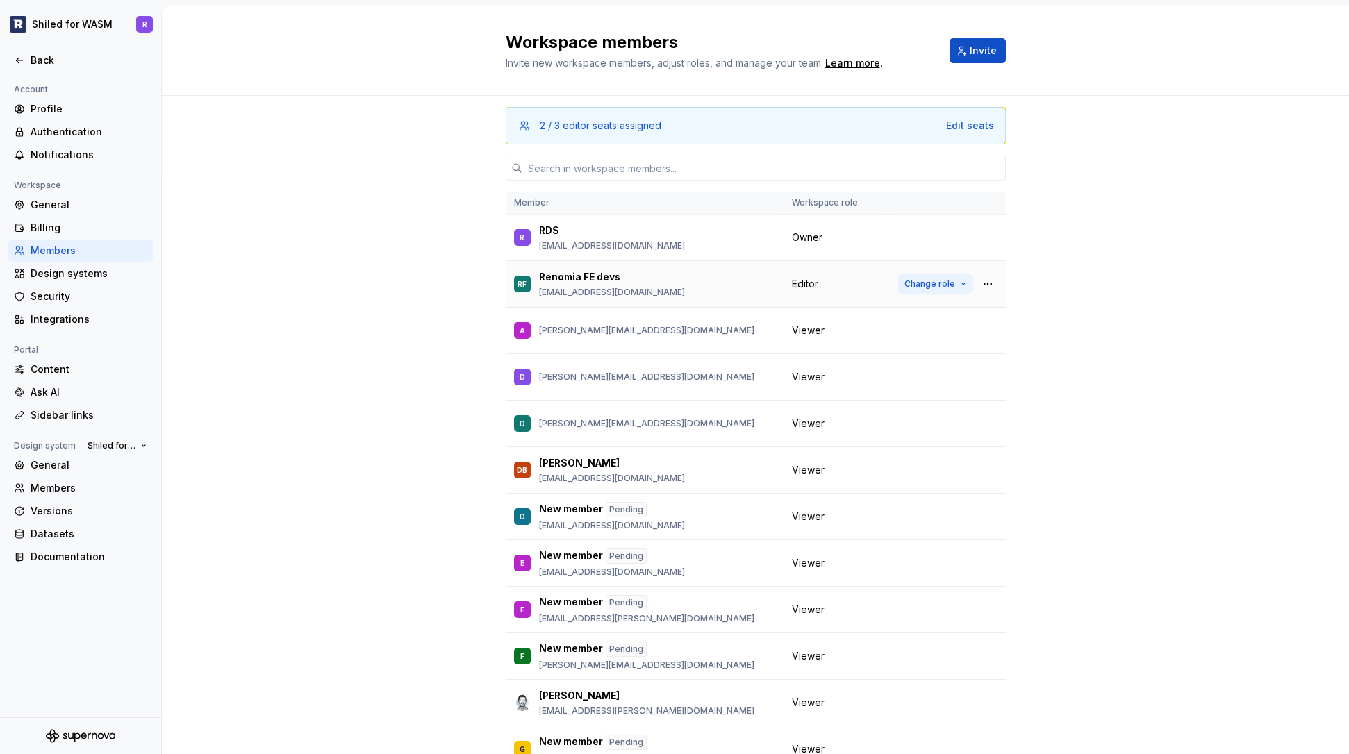 This screenshot has width=1349, height=754. I want to click on a: Design systems, so click(81, 274).